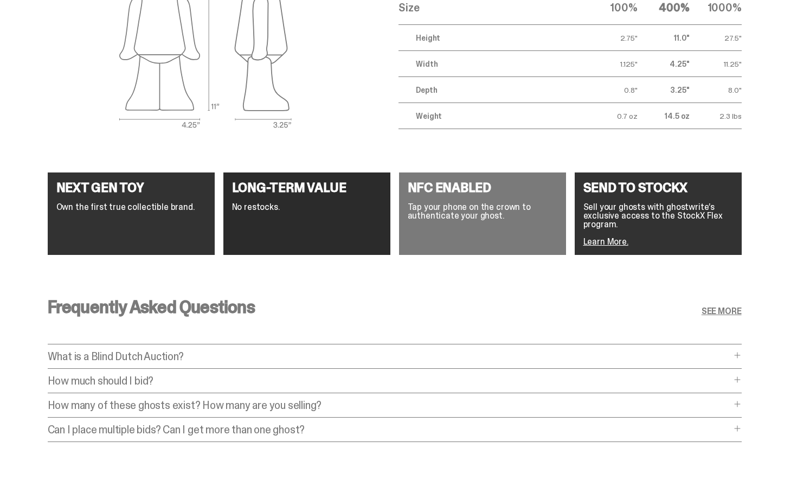 The width and height of the screenshot is (797, 499). I want to click on p: Sell your ghosts with ghostwrite’s exclusive access to the StockX Flex program., so click(658, 216).